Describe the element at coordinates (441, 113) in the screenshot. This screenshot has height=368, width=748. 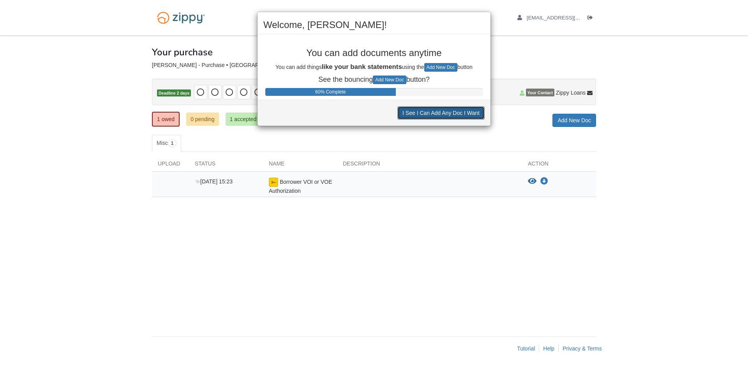
I see `button: I See I Can Add Any Doc I Want` at that location.